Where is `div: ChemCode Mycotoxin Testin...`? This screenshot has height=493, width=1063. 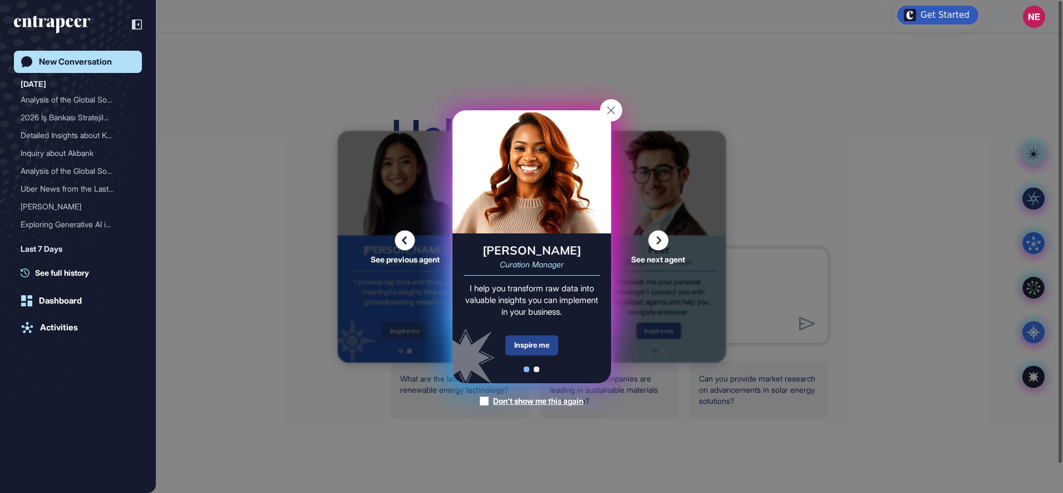
div: ChemCode Mycotoxin Testin... is located at coordinates (73, 265).